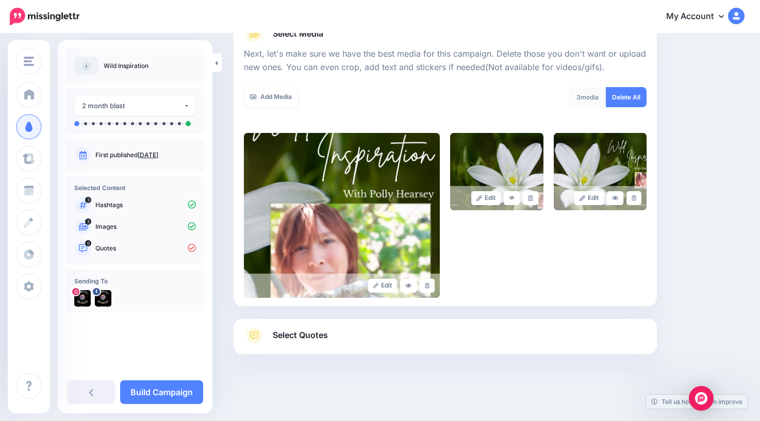 Image resolution: width=760 pixels, height=421 pixels. Describe the element at coordinates (342, 216) in the screenshot. I see `img: GQNIZPQIRGN21H0J6R8MGLJZ6TJJGVLP_large.png` at that location.